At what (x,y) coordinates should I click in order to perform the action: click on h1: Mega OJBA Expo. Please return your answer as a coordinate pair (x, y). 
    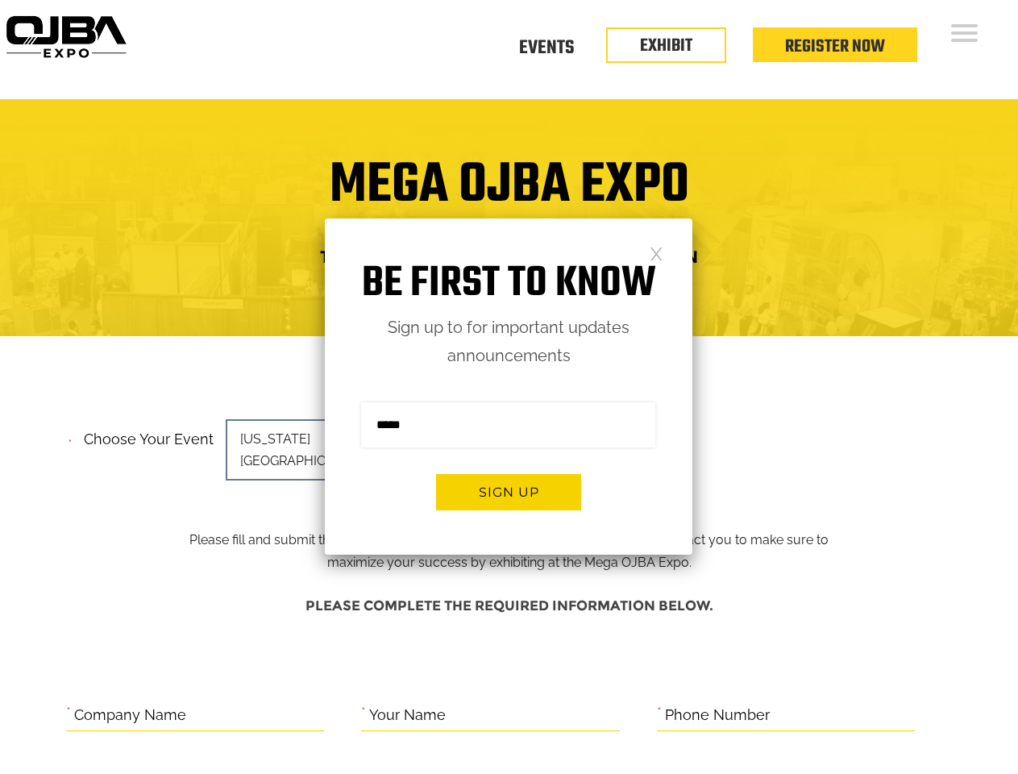
    Looking at the image, I should click on (509, 195).